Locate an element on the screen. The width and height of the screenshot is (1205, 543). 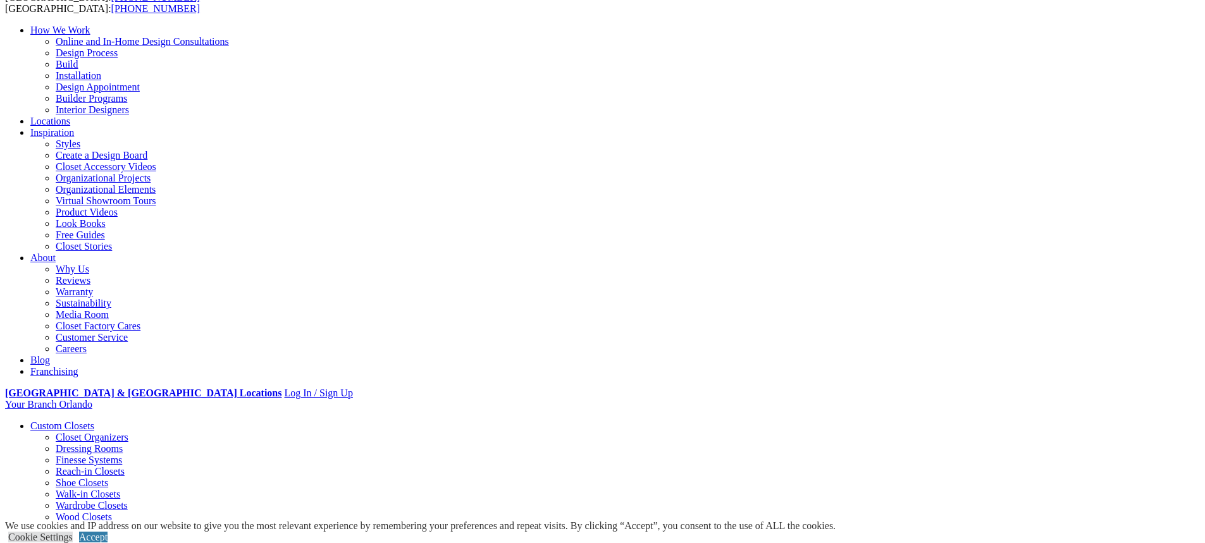
a: Styles is located at coordinates (68, 144).